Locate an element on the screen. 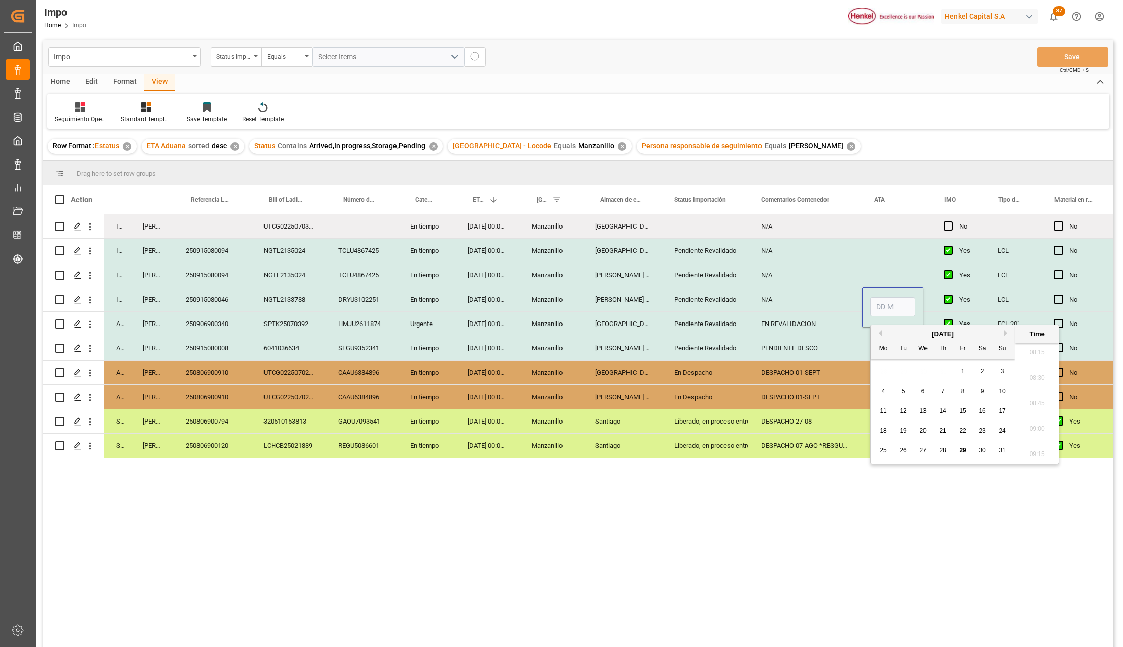 Image resolution: width=1123 pixels, height=647 pixels. div: Choose Monday, August 11th, 2025 is located at coordinates (884, 411).